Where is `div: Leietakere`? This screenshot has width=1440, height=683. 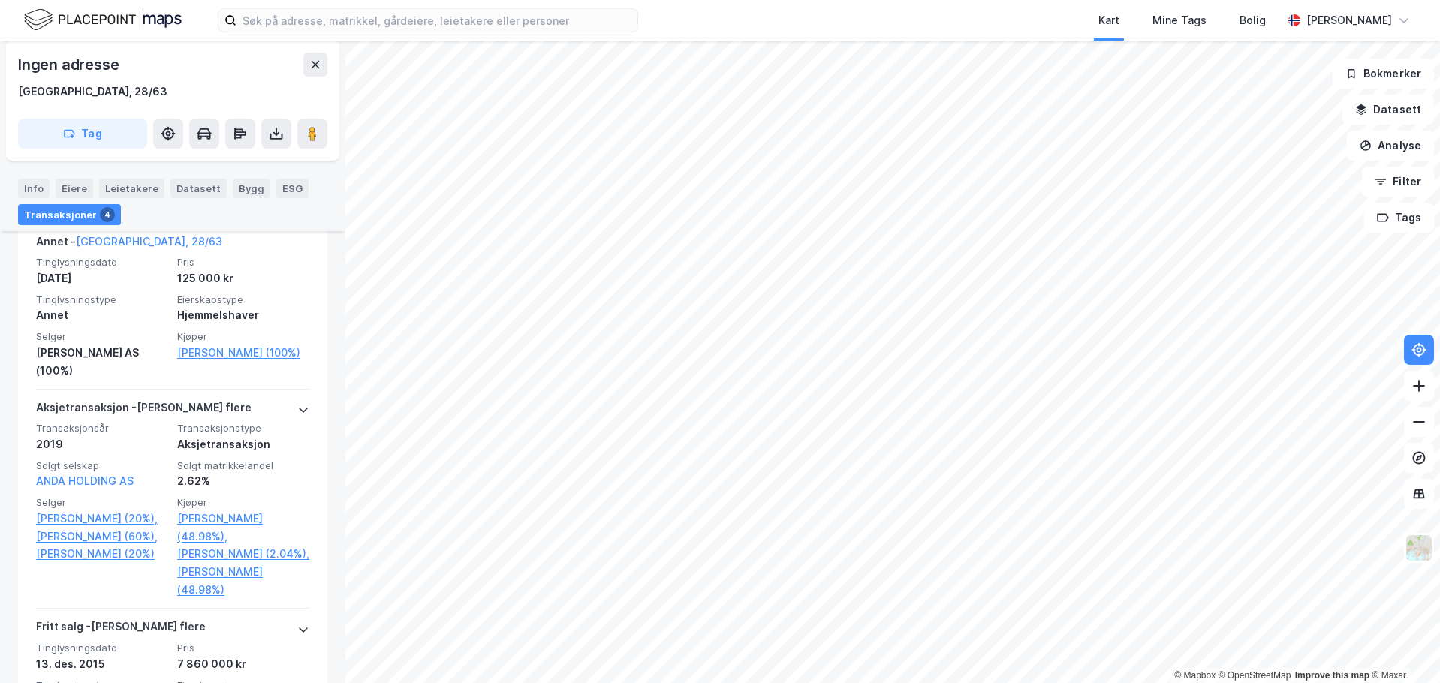 div: Leietakere is located at coordinates (131, 188).